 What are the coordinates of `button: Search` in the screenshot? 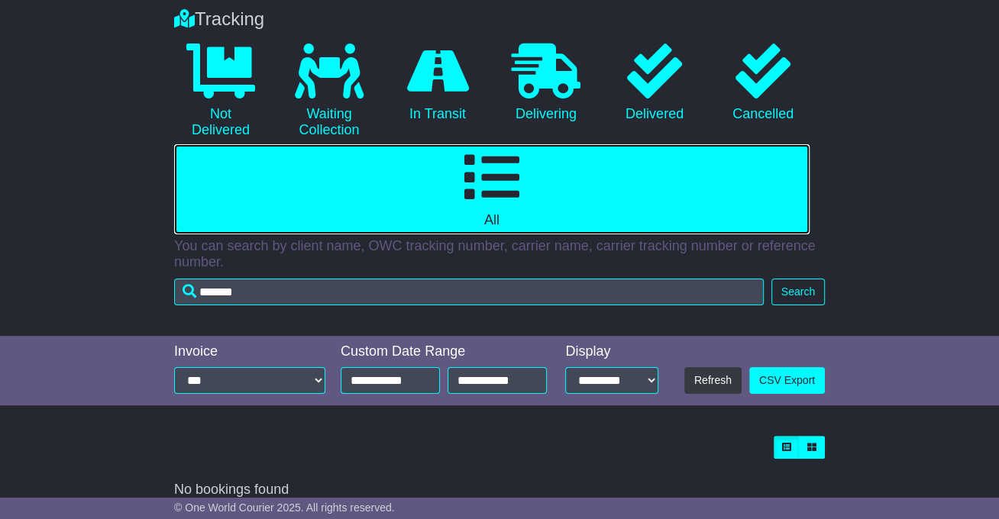 It's located at (798, 292).